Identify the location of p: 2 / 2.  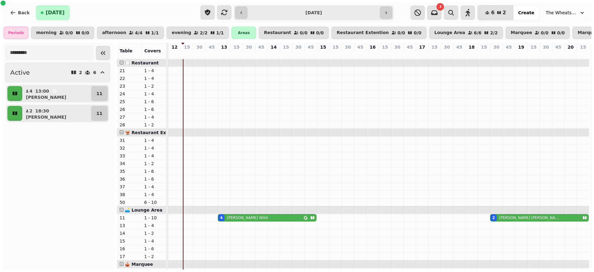
(203, 33).